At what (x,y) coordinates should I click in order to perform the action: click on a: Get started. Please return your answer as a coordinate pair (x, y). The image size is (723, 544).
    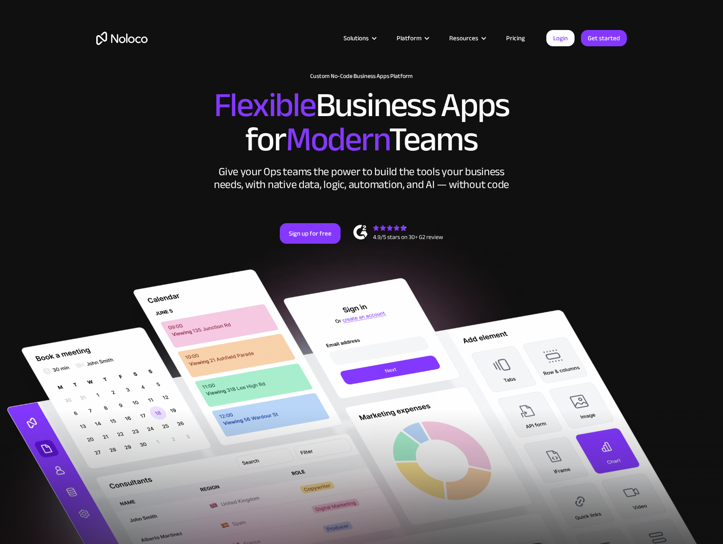
    Looking at the image, I should click on (604, 38).